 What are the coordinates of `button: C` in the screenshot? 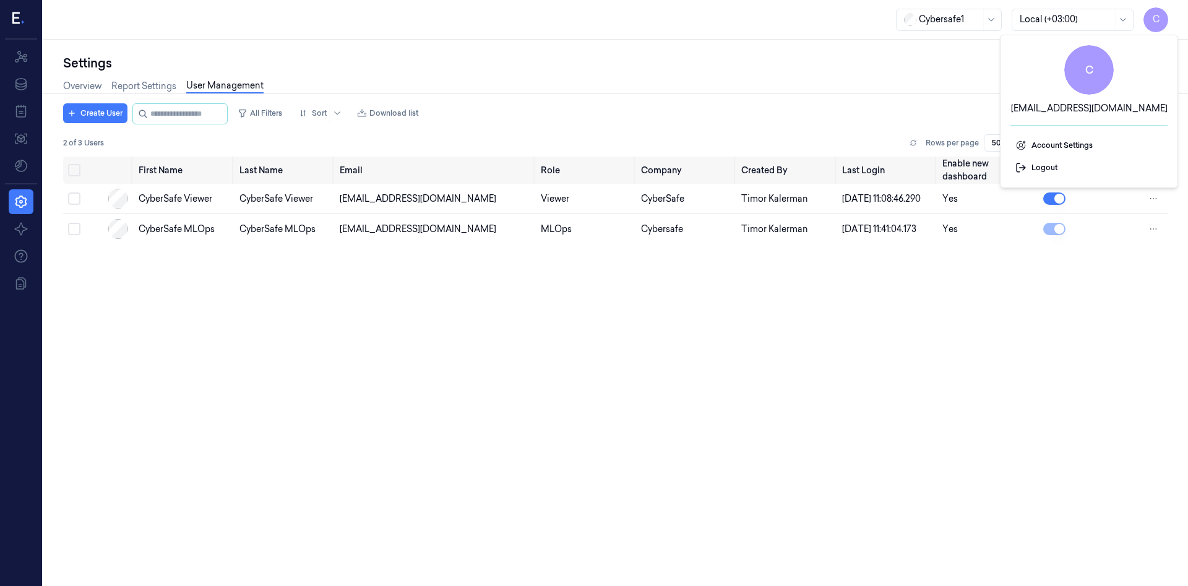 It's located at (1155, 20).